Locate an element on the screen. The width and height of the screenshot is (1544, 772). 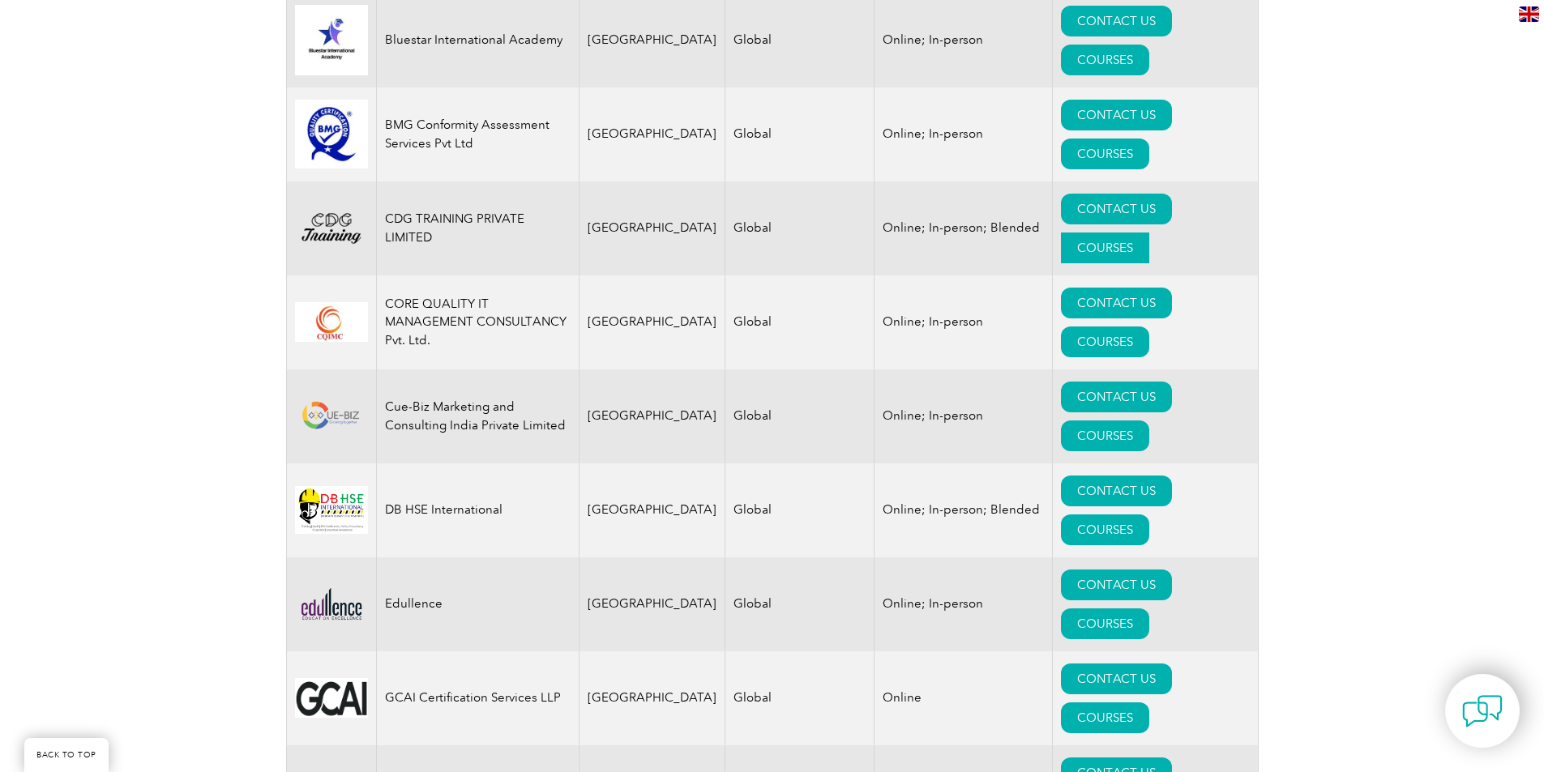
img: contact-chat.png is located at coordinates (1482, 712).